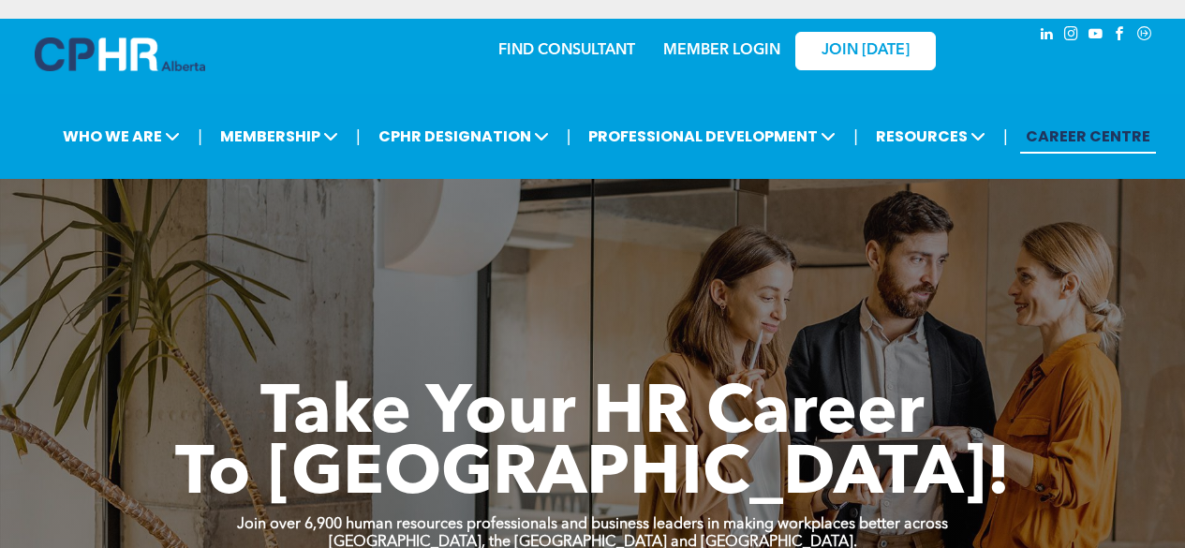  I want to click on a: FIND CONSULTANT, so click(567, 51).